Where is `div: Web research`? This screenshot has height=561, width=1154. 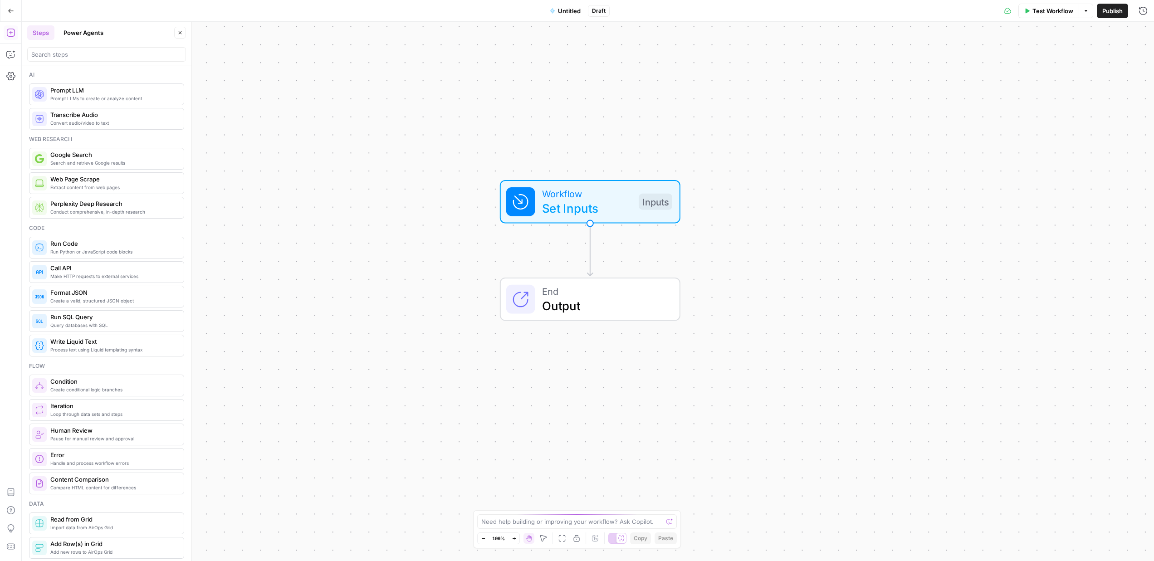
div: Web research is located at coordinates (107, 139).